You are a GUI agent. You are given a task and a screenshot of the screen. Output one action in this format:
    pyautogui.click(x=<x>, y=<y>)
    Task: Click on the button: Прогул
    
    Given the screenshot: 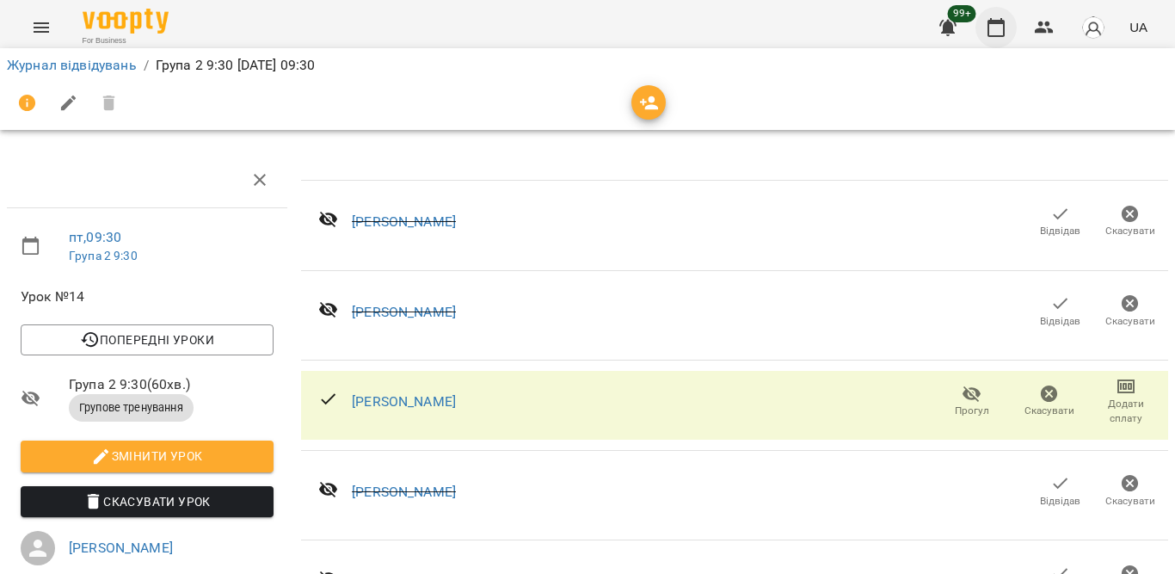 What is the action you would take?
    pyautogui.click(x=972, y=402)
    